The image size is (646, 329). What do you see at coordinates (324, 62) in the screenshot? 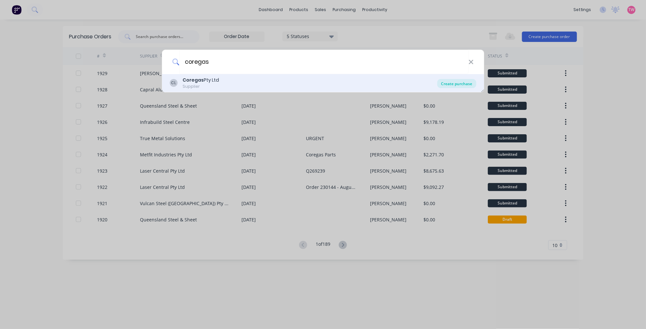
I see `input: Enter a supplier name to create a new order...` at bounding box center [324, 62].